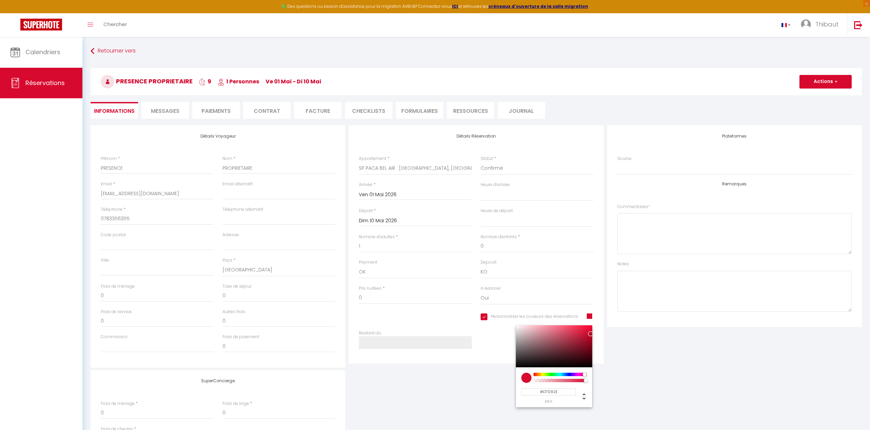 The height and width of the screenshot is (430, 870). What do you see at coordinates (538, 6) in the screenshot?
I see `strong: créneaux d'ouverture de la salle migration` at bounding box center [538, 6].